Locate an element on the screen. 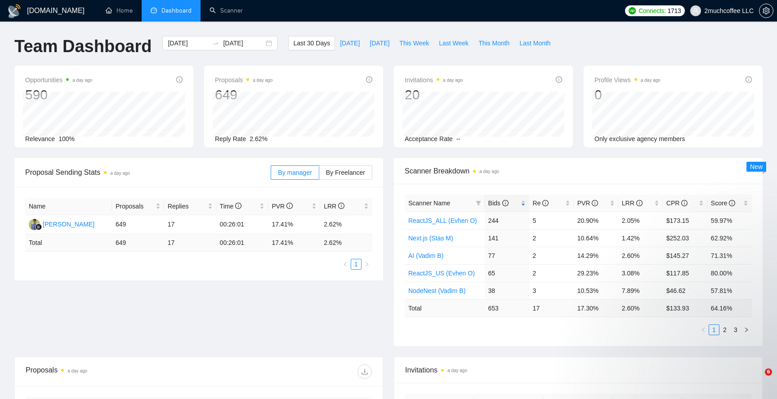 The image size is (777, 399). span: Last Month is located at coordinates (534, 43).